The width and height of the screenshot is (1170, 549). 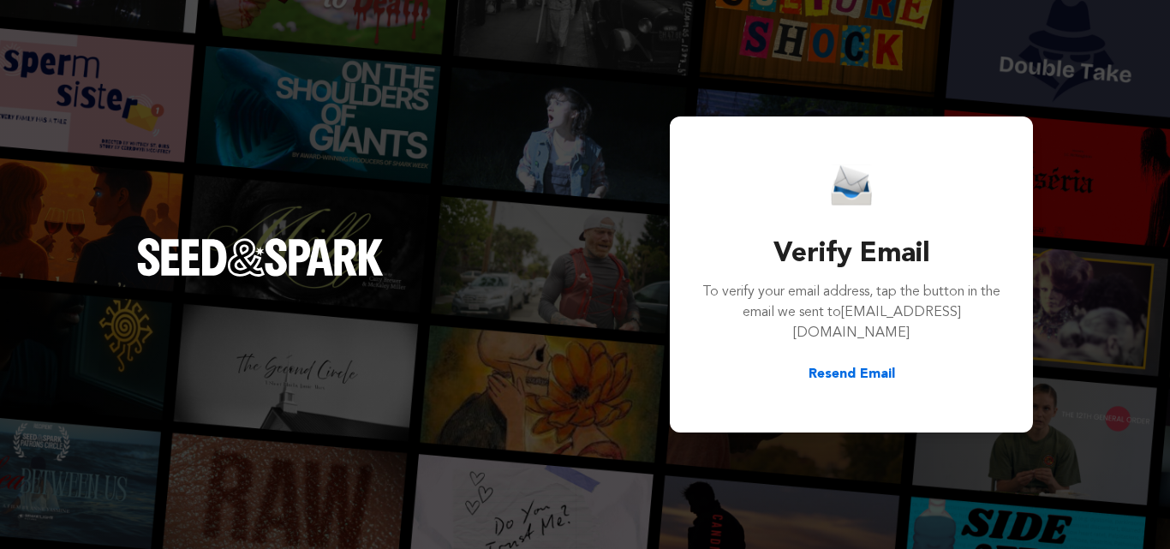 I want to click on img: Seed&Spark Logo, so click(x=260, y=257).